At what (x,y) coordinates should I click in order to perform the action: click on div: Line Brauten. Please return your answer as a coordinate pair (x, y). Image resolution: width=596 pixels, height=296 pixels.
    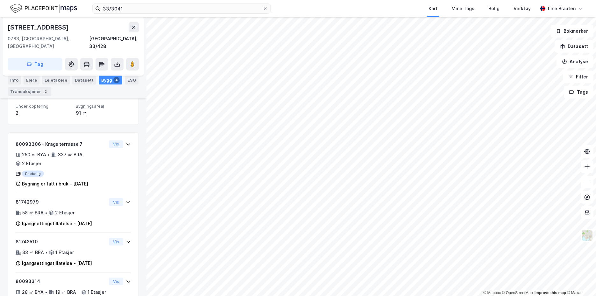
    Looking at the image, I should click on (561, 9).